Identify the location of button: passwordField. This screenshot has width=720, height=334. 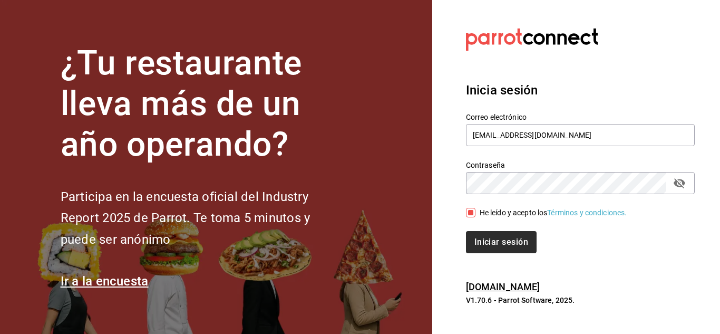
(679, 183).